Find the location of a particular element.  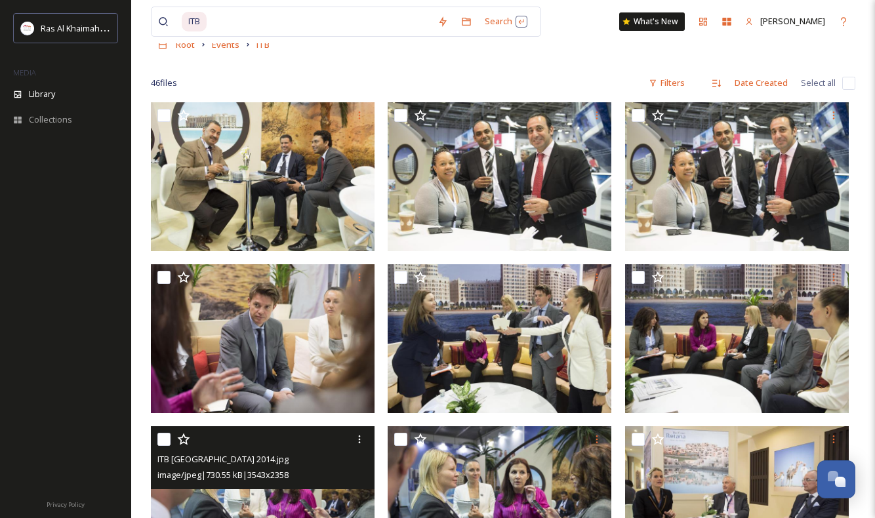

a: Privacy Policy is located at coordinates (66, 504).